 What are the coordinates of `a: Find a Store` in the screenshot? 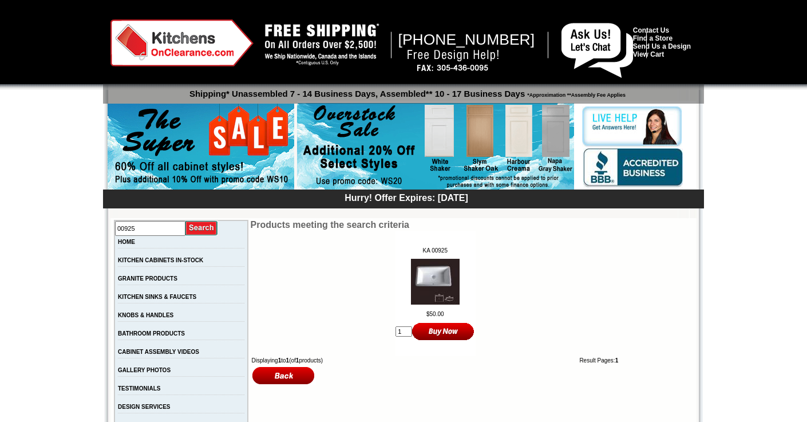 It's located at (652, 38).